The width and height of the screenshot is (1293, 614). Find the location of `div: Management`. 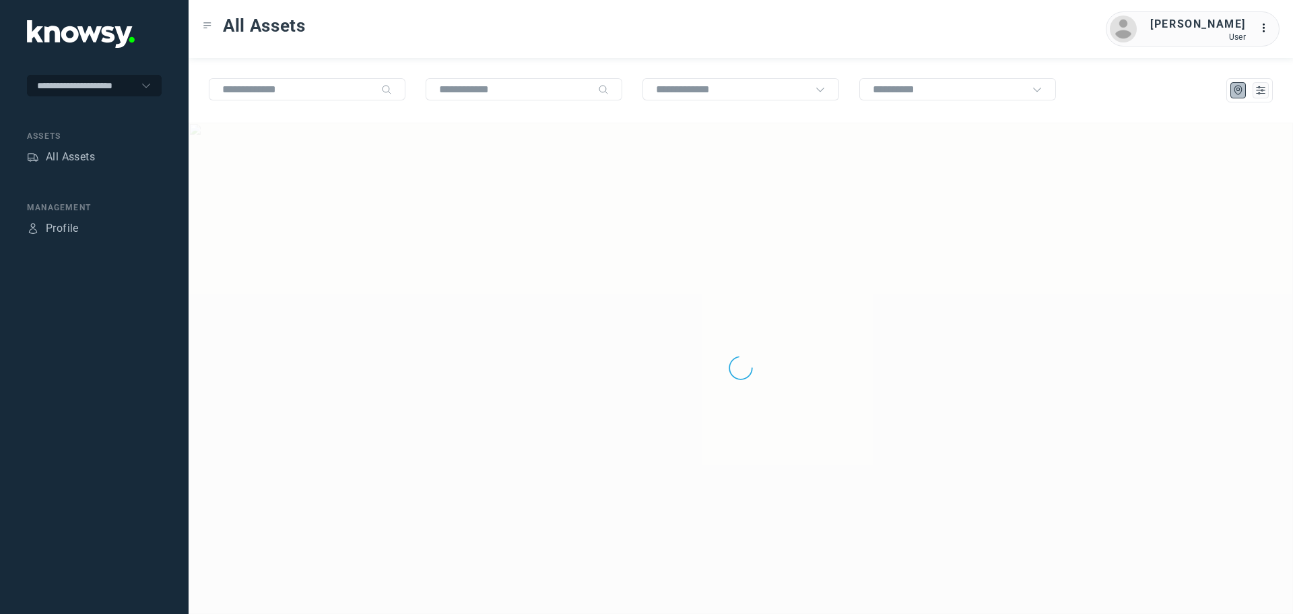

div: Management is located at coordinates (94, 207).